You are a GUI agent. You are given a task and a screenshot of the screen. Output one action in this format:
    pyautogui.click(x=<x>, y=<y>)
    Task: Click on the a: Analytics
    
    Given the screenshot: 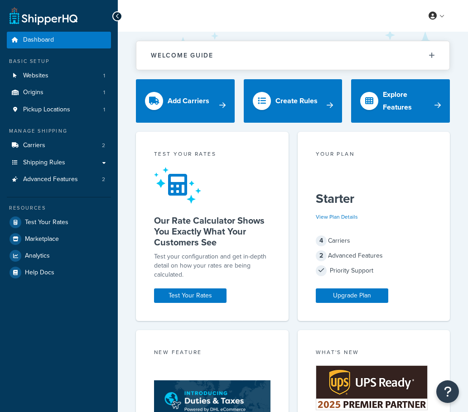 What is the action you would take?
    pyautogui.click(x=59, y=256)
    